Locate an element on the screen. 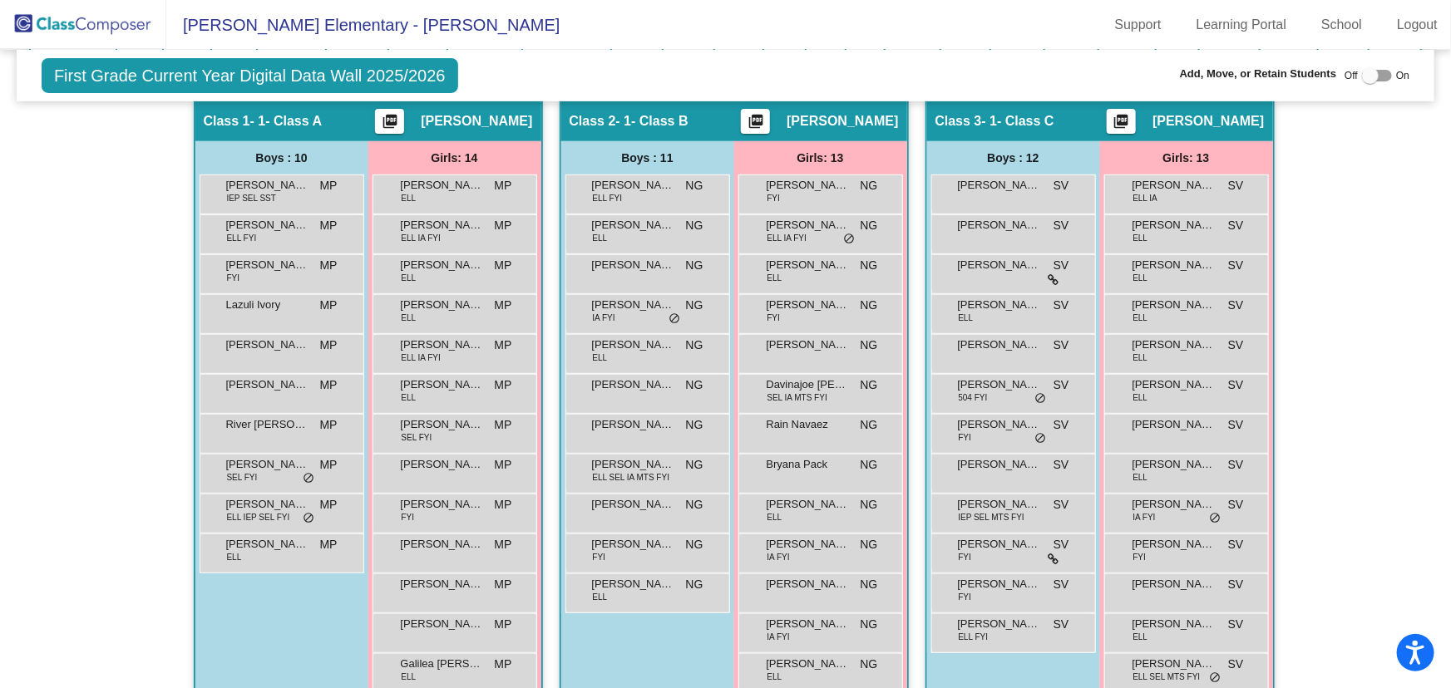 The image size is (1451, 688). div: Boys : 12 is located at coordinates (1013, 158).